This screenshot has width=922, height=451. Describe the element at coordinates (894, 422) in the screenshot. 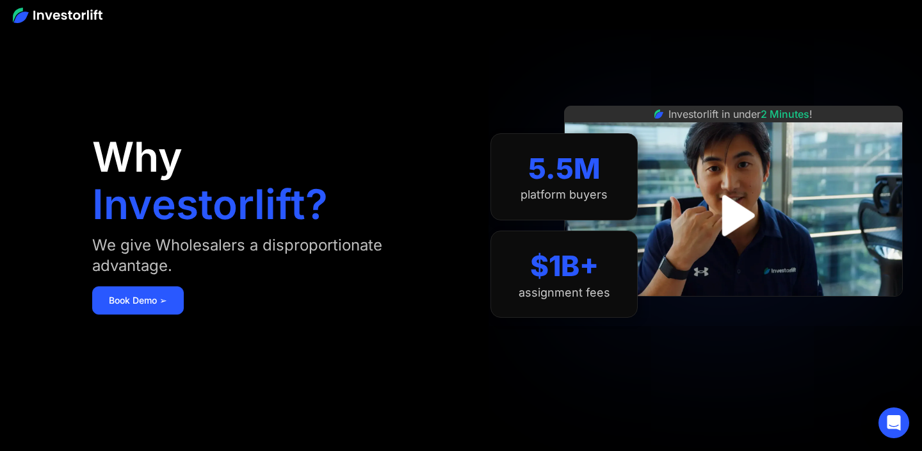

I see `div: Open Intercom Messenger` at that location.